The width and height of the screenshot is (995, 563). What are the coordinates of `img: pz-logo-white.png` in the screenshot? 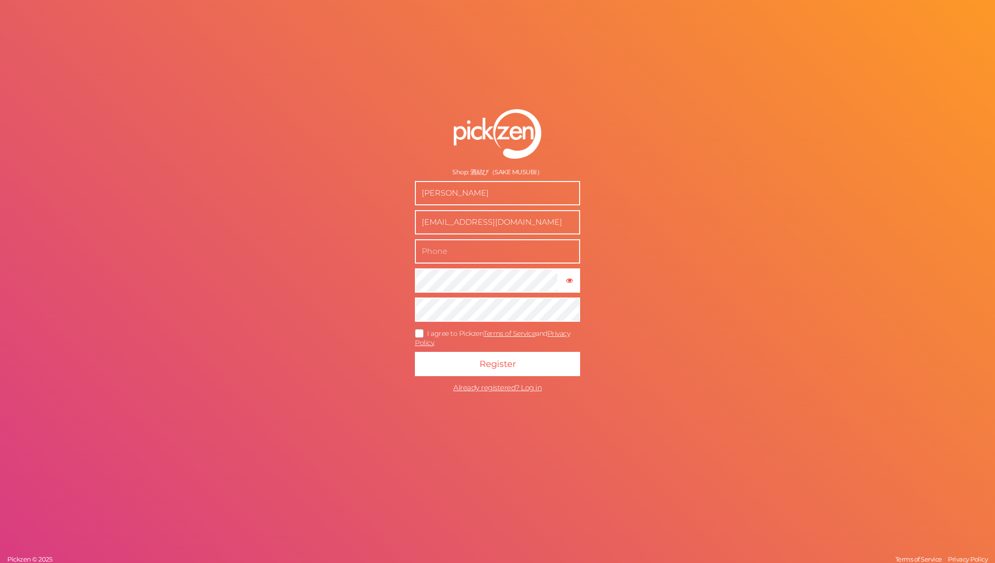 It's located at (497, 134).